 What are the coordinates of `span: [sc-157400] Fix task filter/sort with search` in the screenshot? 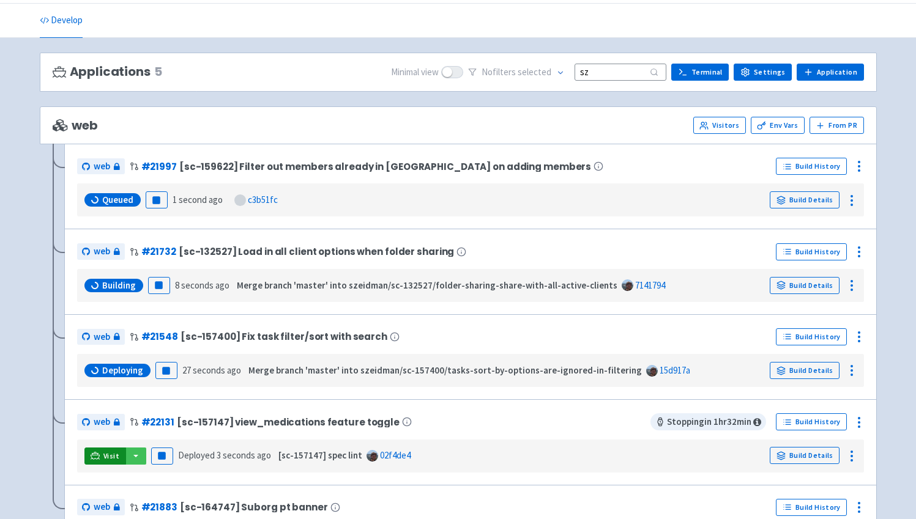 It's located at (284, 336).